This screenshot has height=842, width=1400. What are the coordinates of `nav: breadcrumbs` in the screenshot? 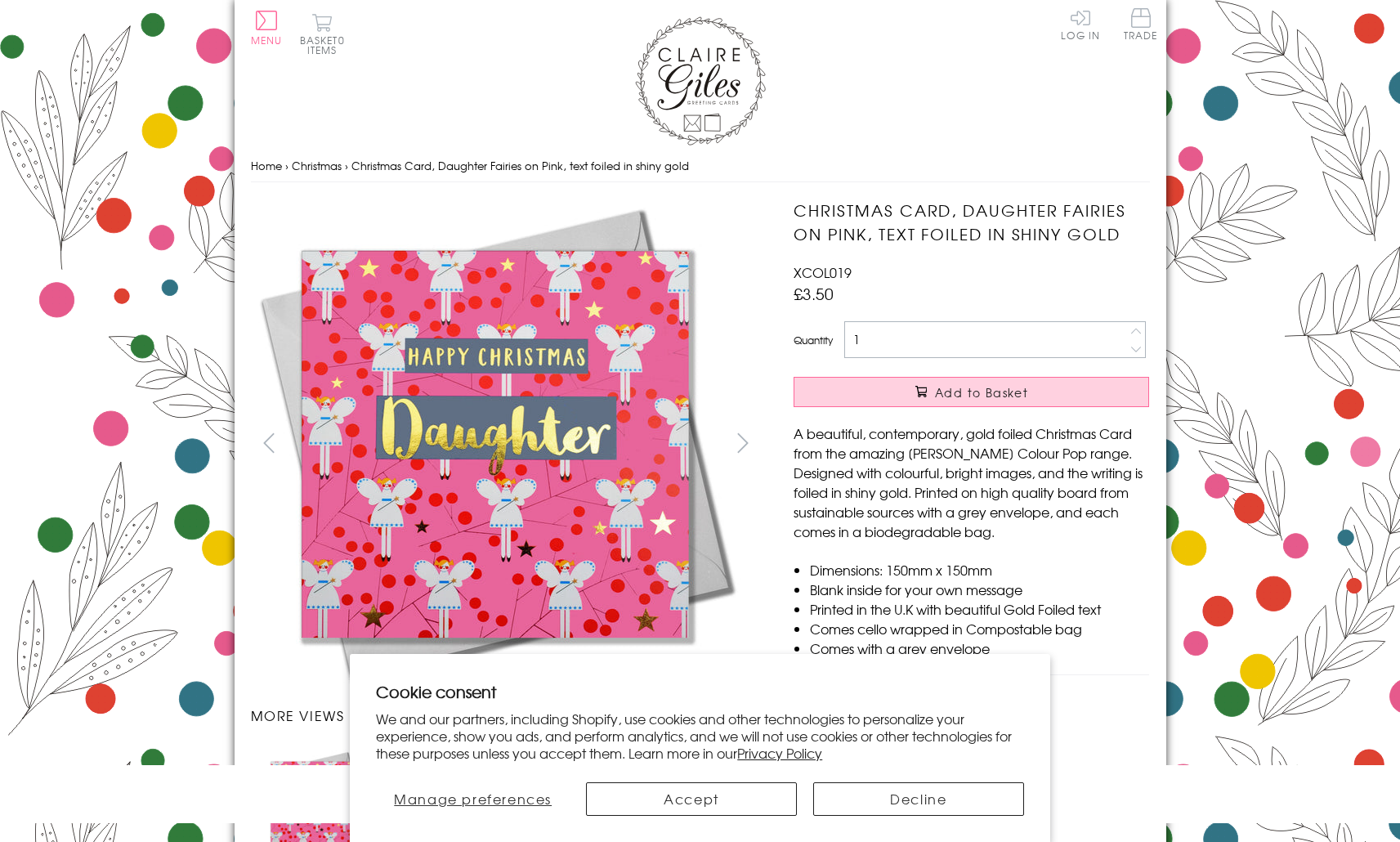 It's located at (700, 166).